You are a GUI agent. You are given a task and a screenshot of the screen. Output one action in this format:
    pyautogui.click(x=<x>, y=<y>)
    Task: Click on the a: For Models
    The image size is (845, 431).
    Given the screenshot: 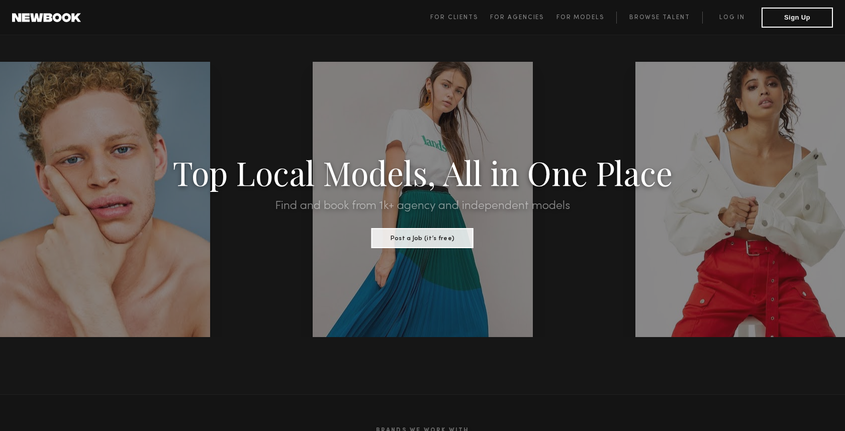 What is the action you would take?
    pyautogui.click(x=586, y=18)
    